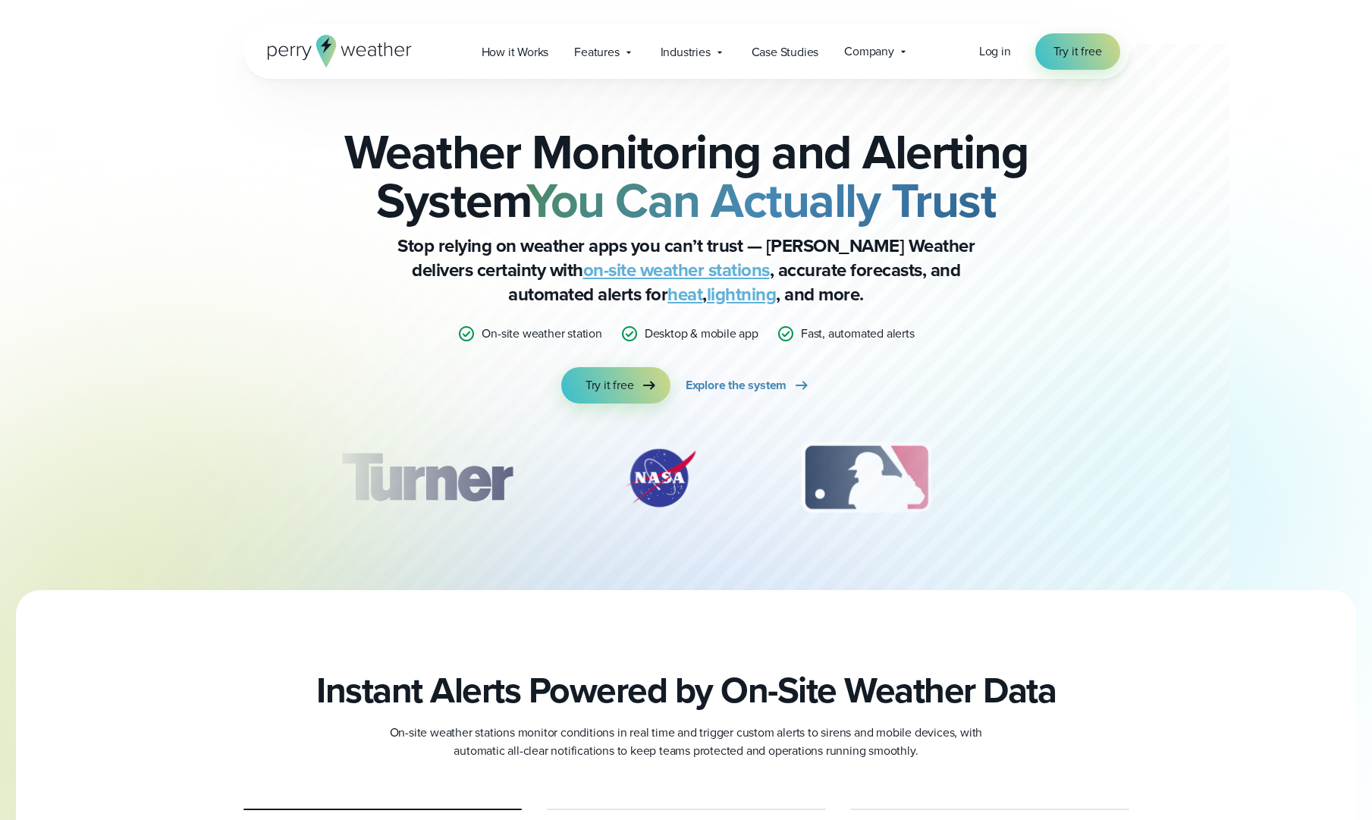 The image size is (1372, 820). What do you see at coordinates (866, 478) in the screenshot?
I see `div: 3 of 12` at bounding box center [866, 478].